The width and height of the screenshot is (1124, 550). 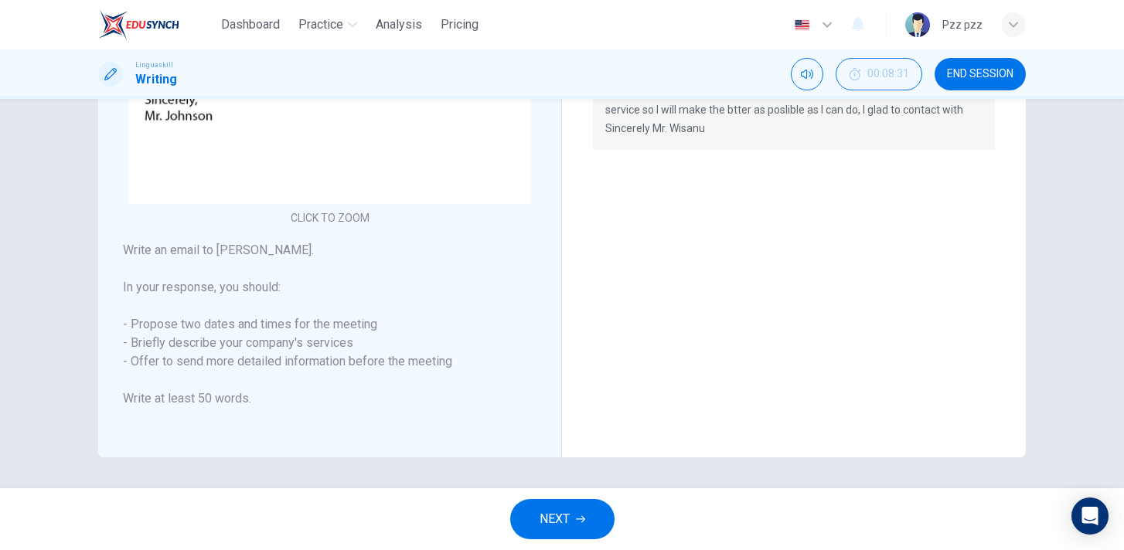 What do you see at coordinates (459, 25) in the screenshot?
I see `span: Pricing` at bounding box center [459, 25].